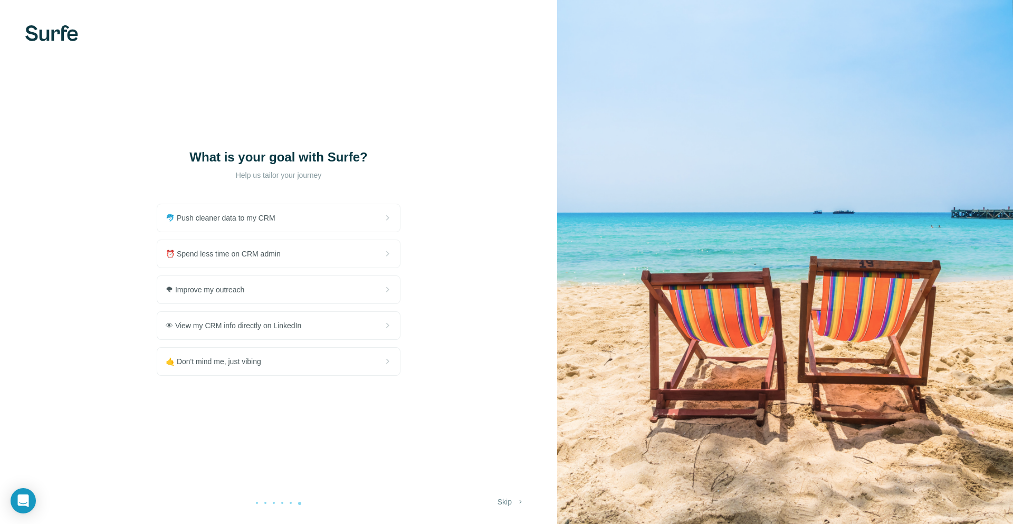 This screenshot has height=524, width=1013. What do you see at coordinates (209, 290) in the screenshot?
I see `span: 🌪 Improve my outreach` at bounding box center [209, 290].